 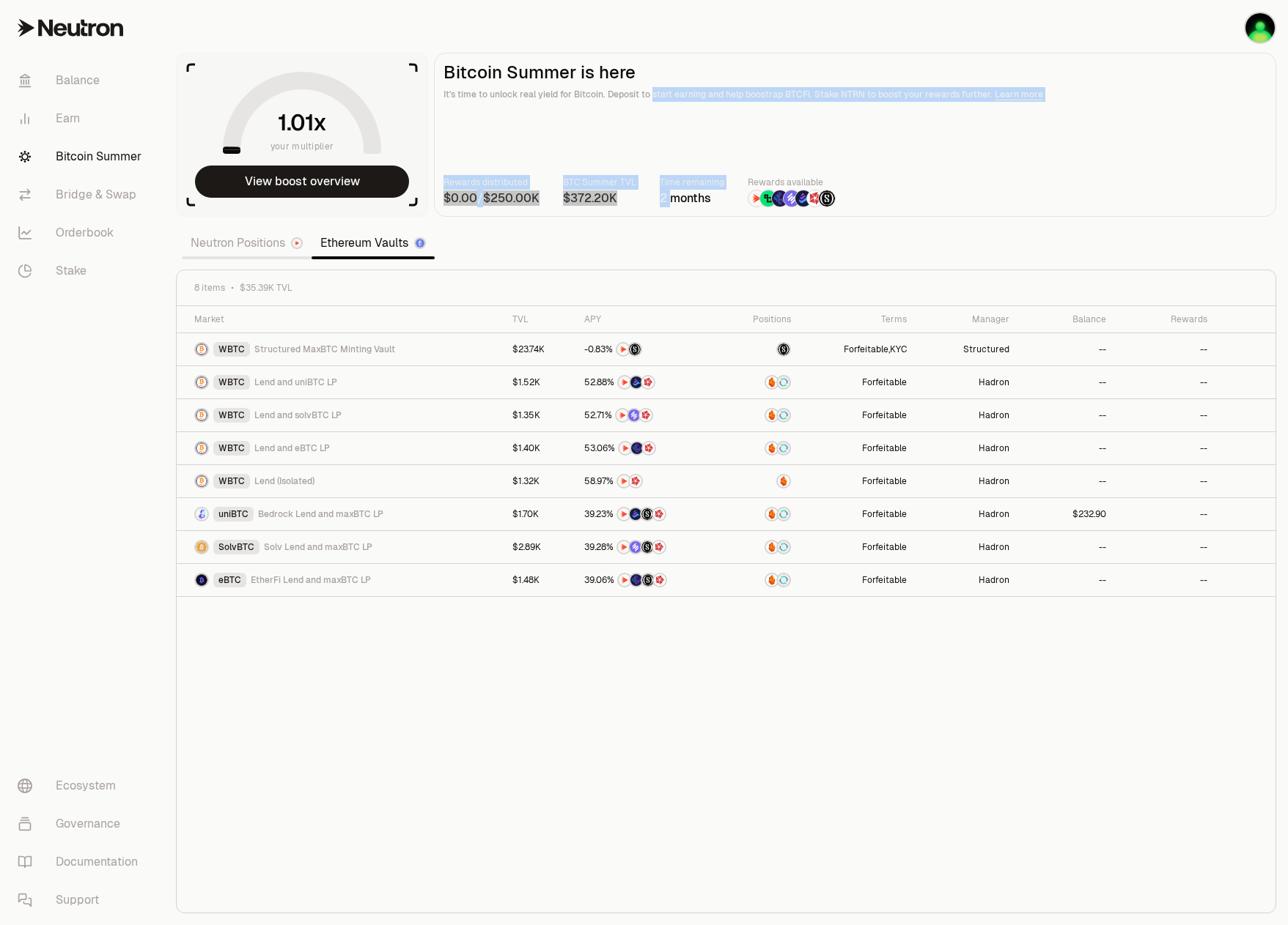 I want to click on button: NTRNEtherFi PointsMars Fragments, so click(x=647, y=449).